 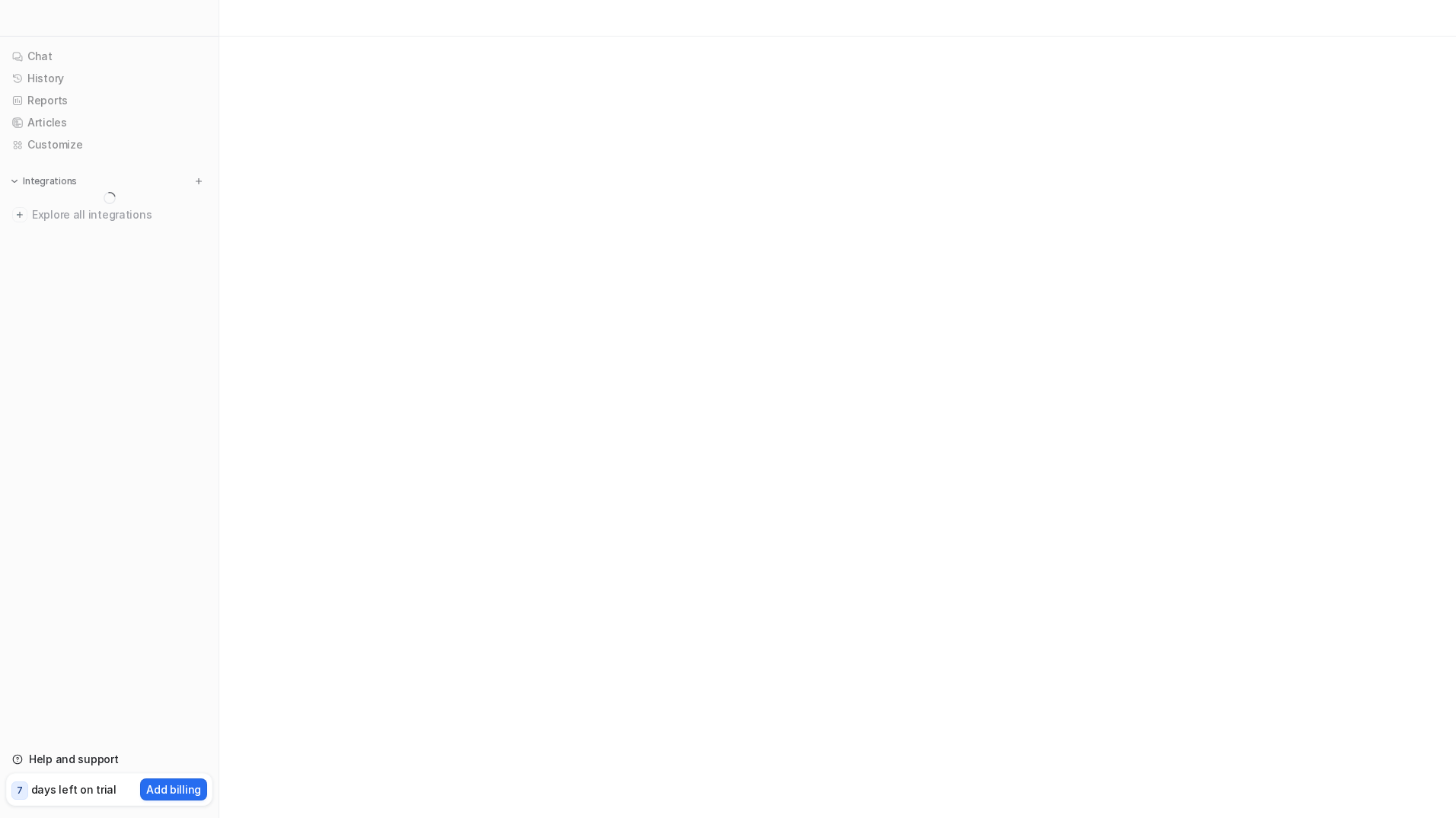 What do you see at coordinates (20, 791) in the screenshot?
I see `p: 7` at bounding box center [20, 791].